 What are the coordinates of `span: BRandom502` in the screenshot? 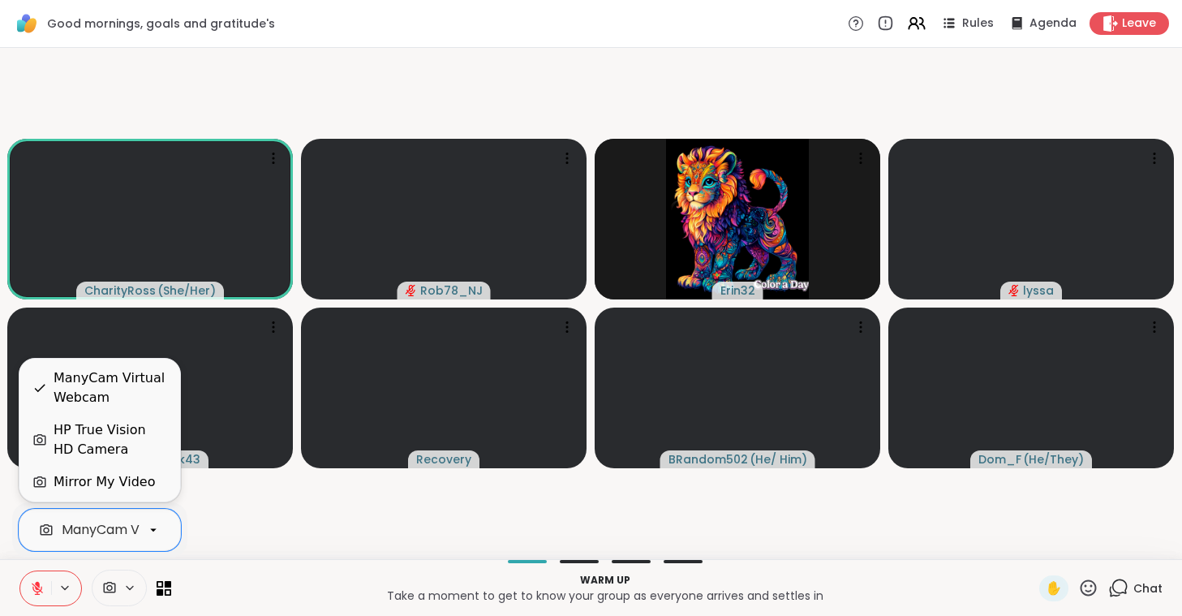 It's located at (708, 459).